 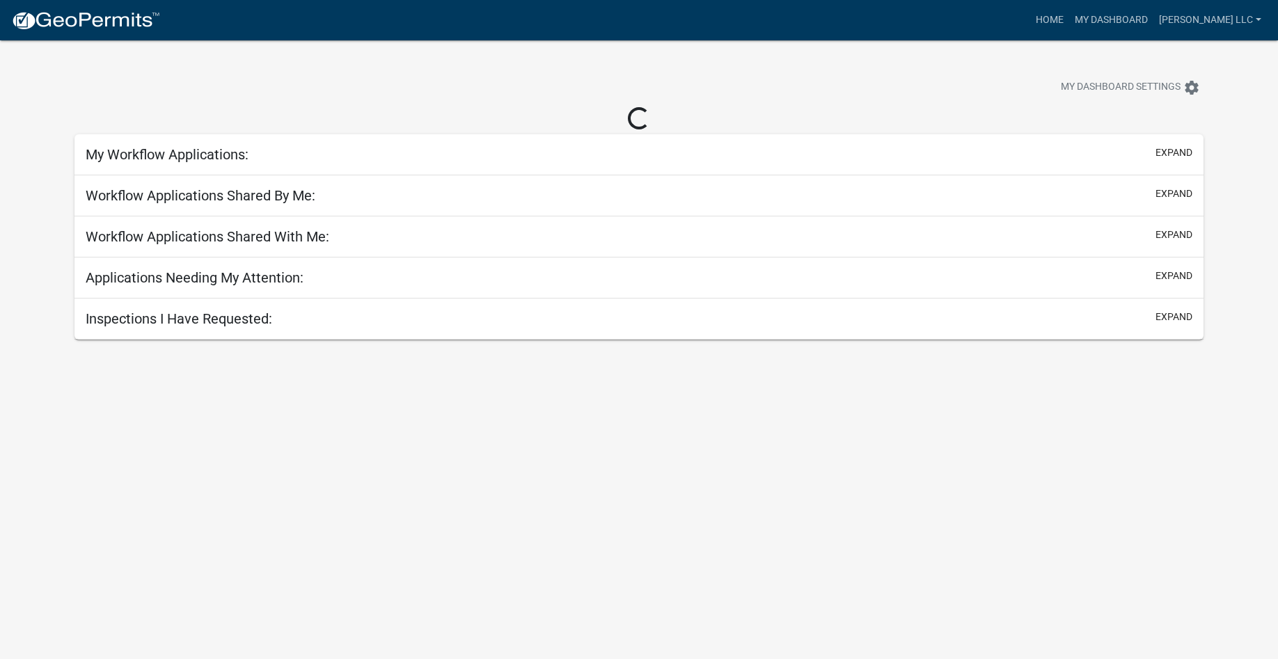 What do you see at coordinates (1111, 20) in the screenshot?
I see `a: My Dashboard` at bounding box center [1111, 20].